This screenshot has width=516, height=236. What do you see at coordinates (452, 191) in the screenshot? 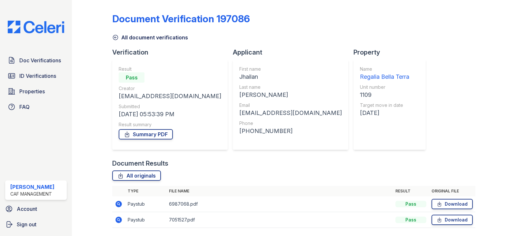
I see `th: Original file` at bounding box center [452, 191].